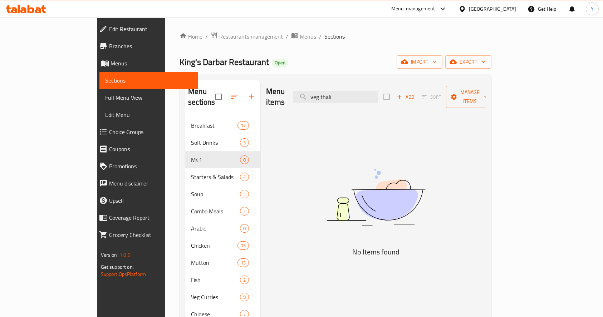 The image size is (603, 317). Describe the element at coordinates (146, 46) in the screenshot. I see `a: Branches` at that location.